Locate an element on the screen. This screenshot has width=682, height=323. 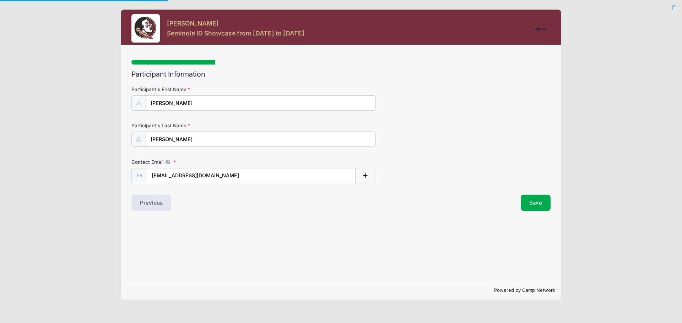
p: Powered by Camp Network is located at coordinates (340, 291).